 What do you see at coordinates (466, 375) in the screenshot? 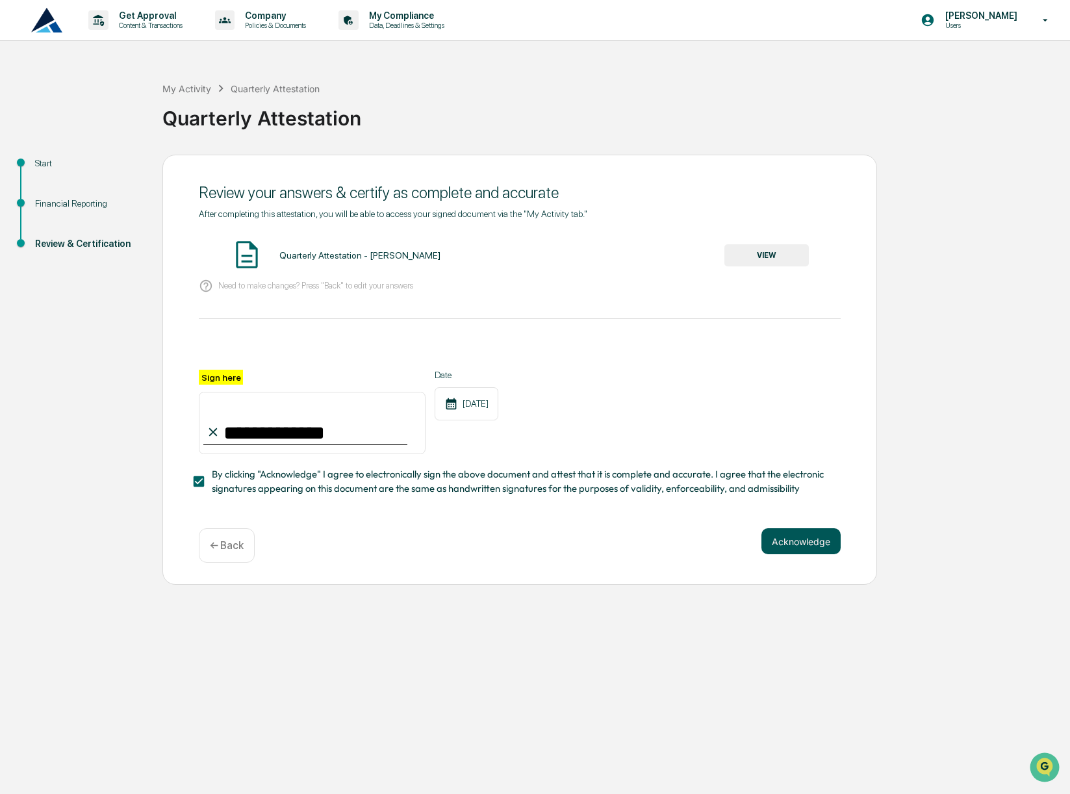
I see `label: Date` at bounding box center [466, 375].